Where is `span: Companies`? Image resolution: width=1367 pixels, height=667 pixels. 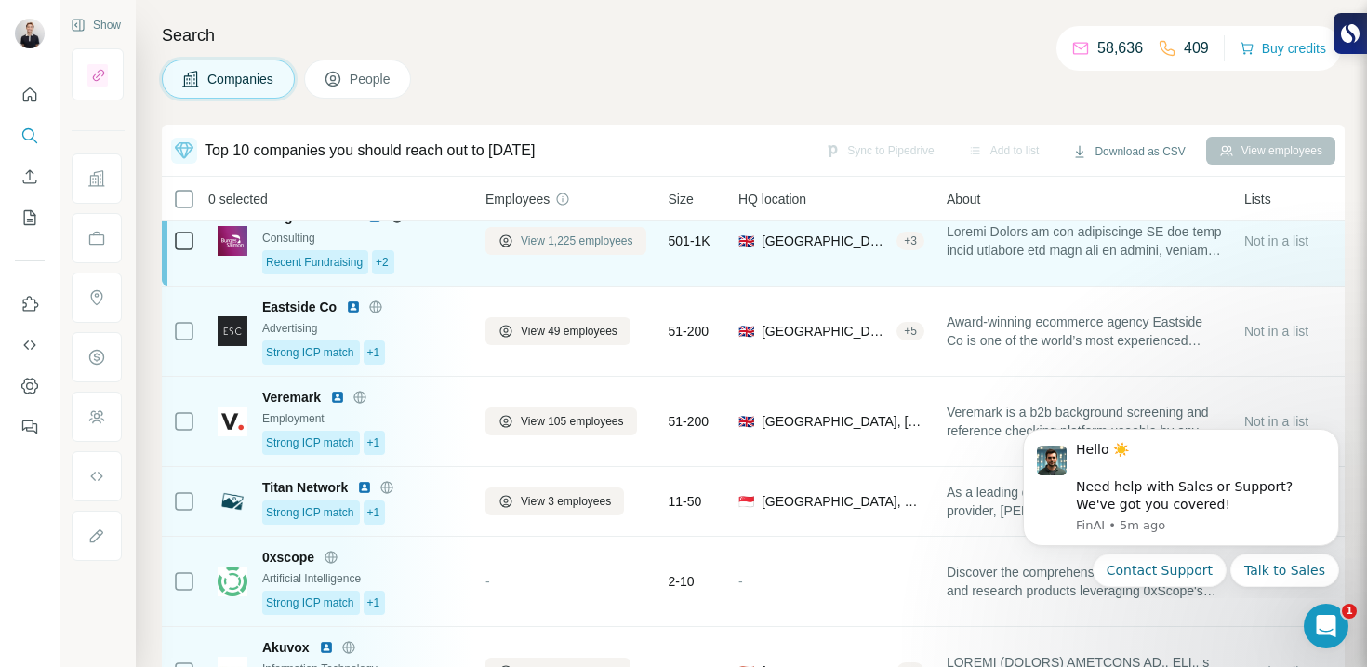
span: Companies is located at coordinates (241, 79).